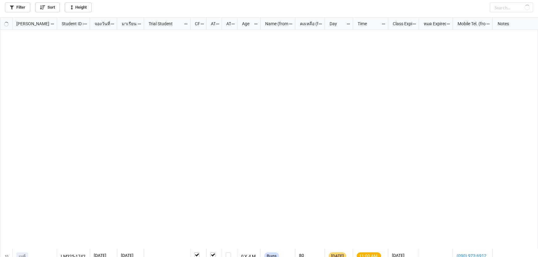  I want to click on input: Search..., so click(511, 7).